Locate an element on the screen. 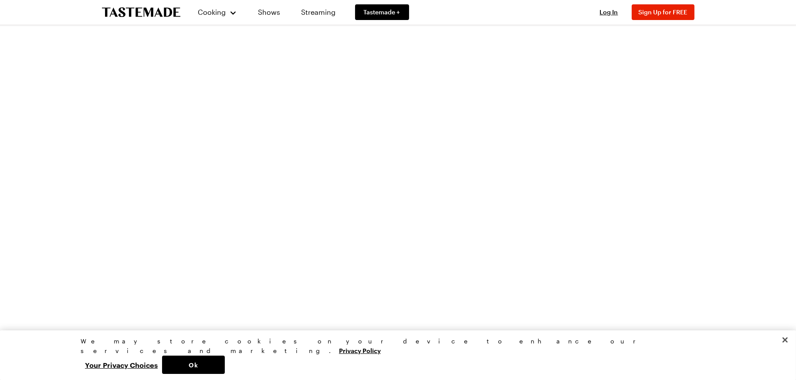 The height and width of the screenshot is (380, 796). span: Log In is located at coordinates (609, 12).